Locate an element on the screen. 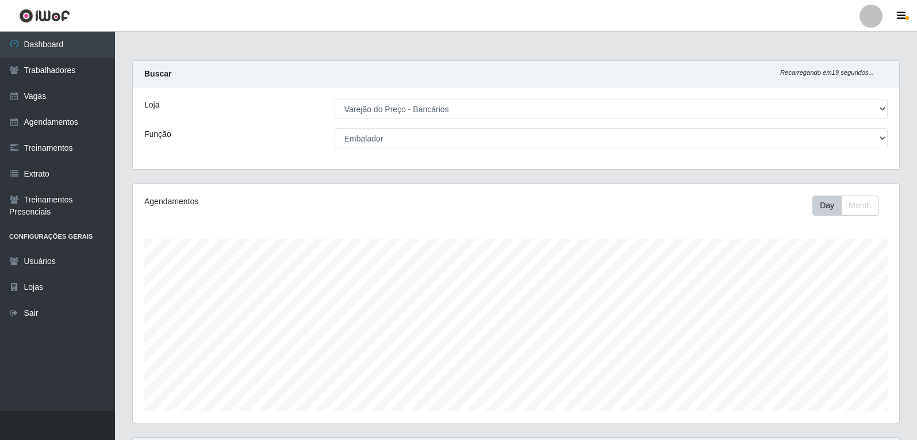 The width and height of the screenshot is (917, 440). img: CoreUI Logo is located at coordinates (44, 16).